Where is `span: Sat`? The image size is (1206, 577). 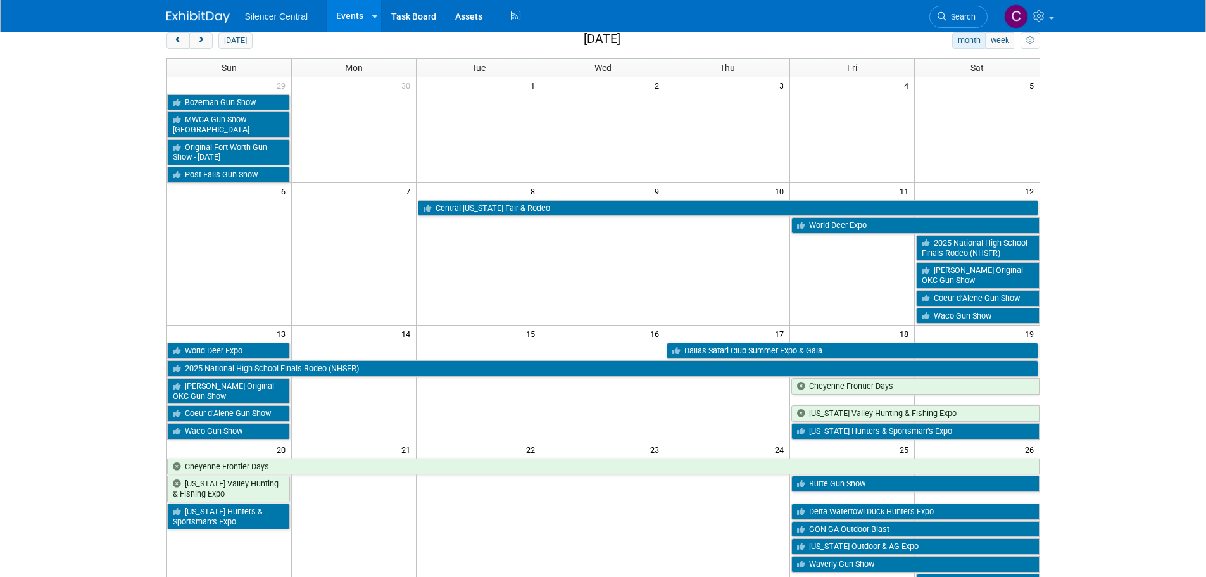 span: Sat is located at coordinates (977, 68).